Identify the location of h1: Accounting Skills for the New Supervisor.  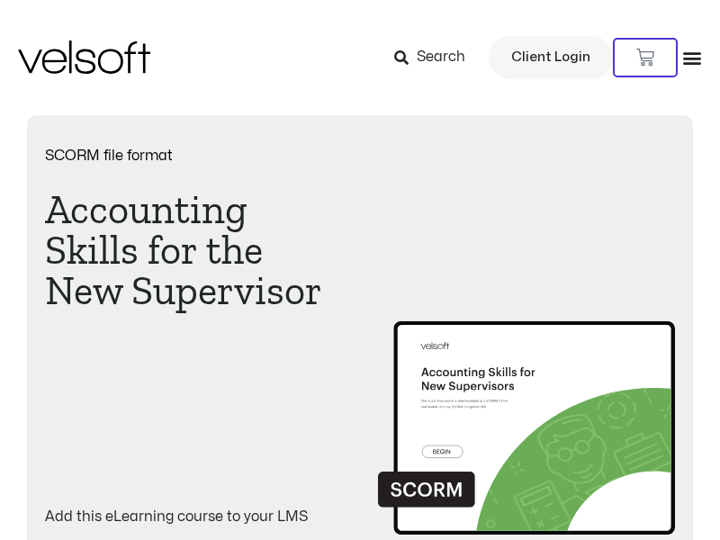
(193, 250).